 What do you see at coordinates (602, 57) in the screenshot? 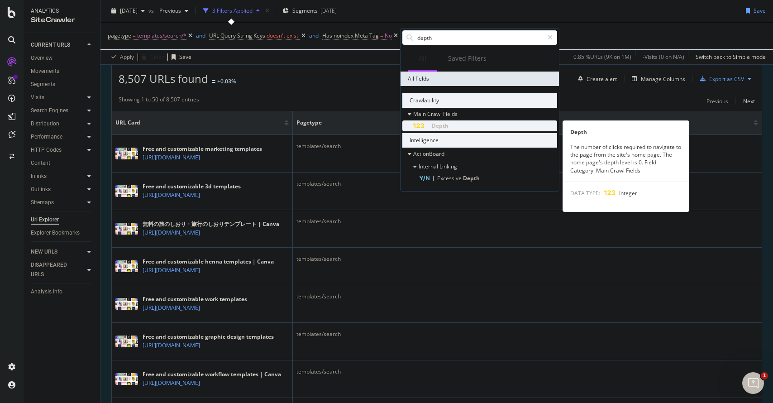
I see `div: 0.85 % URLs ( 9K on 1M )` at bounding box center [602, 57].